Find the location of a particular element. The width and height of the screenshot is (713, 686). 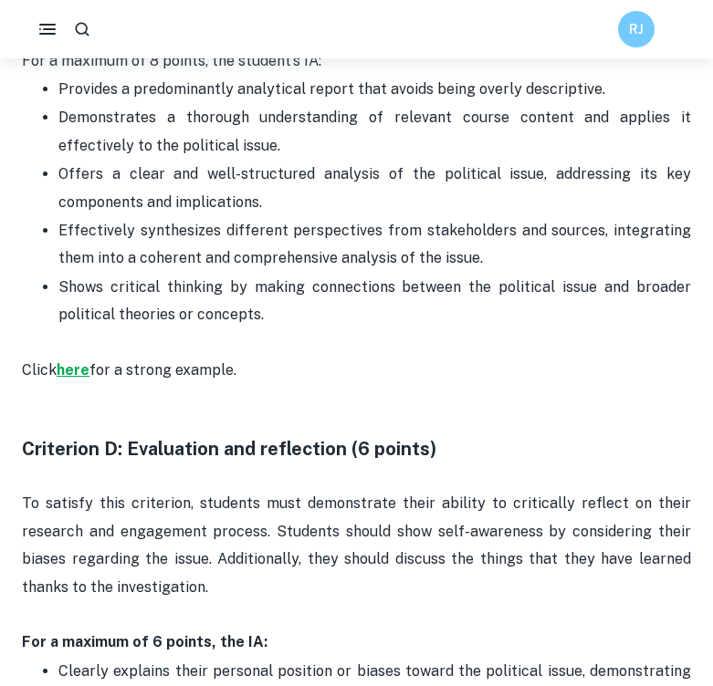

strong: Criterion D: Evaluation and reflection (6 points) is located at coordinates (229, 449).